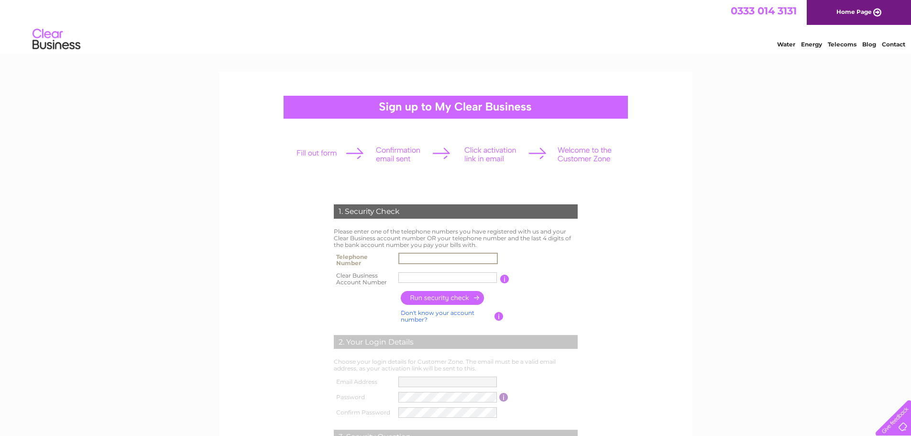 This screenshot has width=911, height=436. I want to click on th: Confirm Password, so click(364, 412).